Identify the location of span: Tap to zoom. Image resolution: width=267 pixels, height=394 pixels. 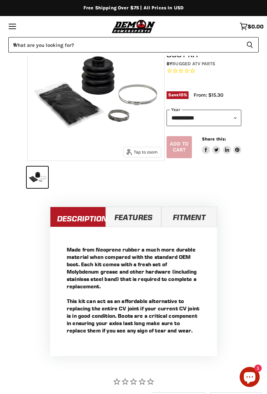
(142, 152).